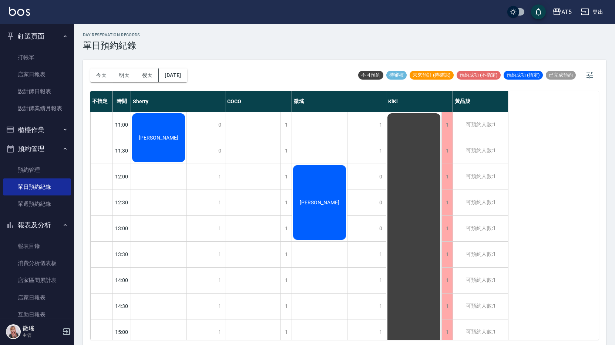 Image resolution: width=615 pixels, height=345 pixels. What do you see at coordinates (101, 101) in the screenshot?
I see `div: 不指定` at bounding box center [101, 101].